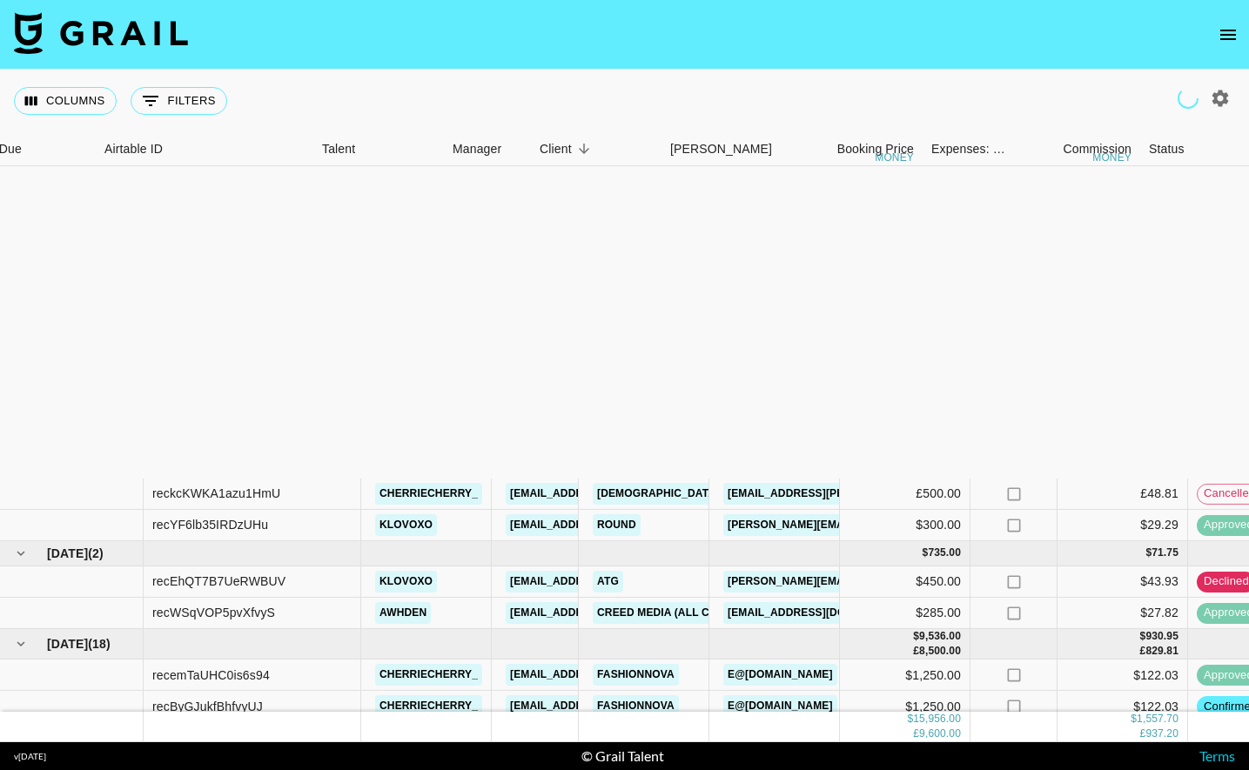 The width and height of the screenshot is (1249, 770). I want to click on div: Booker, so click(727, 149).